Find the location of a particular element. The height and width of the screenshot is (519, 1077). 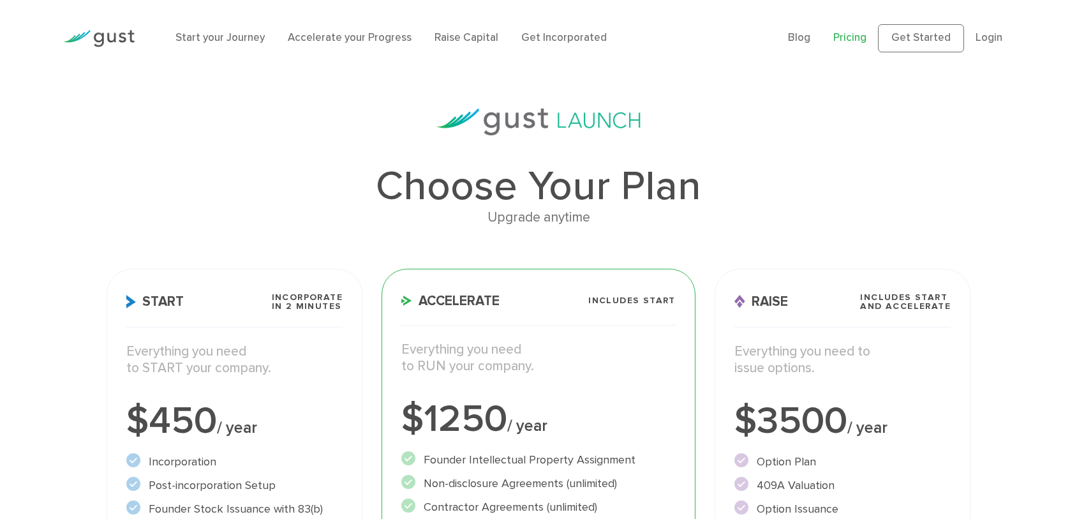

li: Founder Stock Issuance with 83(b) is located at coordinates (234, 508).